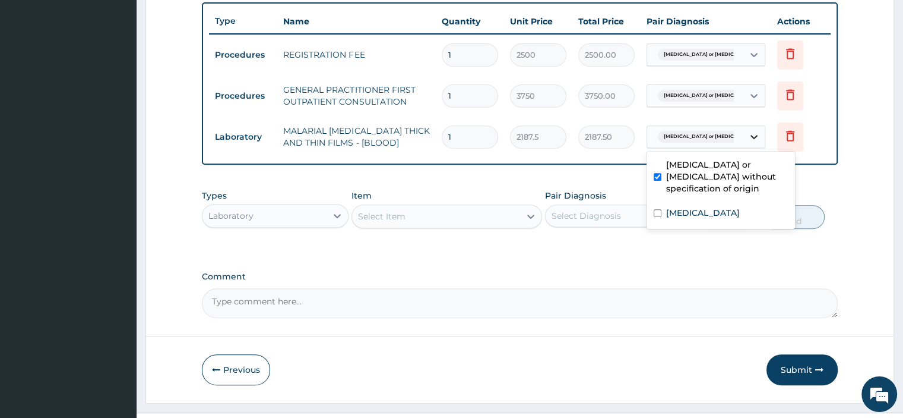 Image resolution: width=903 pixels, height=418 pixels. Describe the element at coordinates (243, 21) in the screenshot. I see `th: Type` at that location.